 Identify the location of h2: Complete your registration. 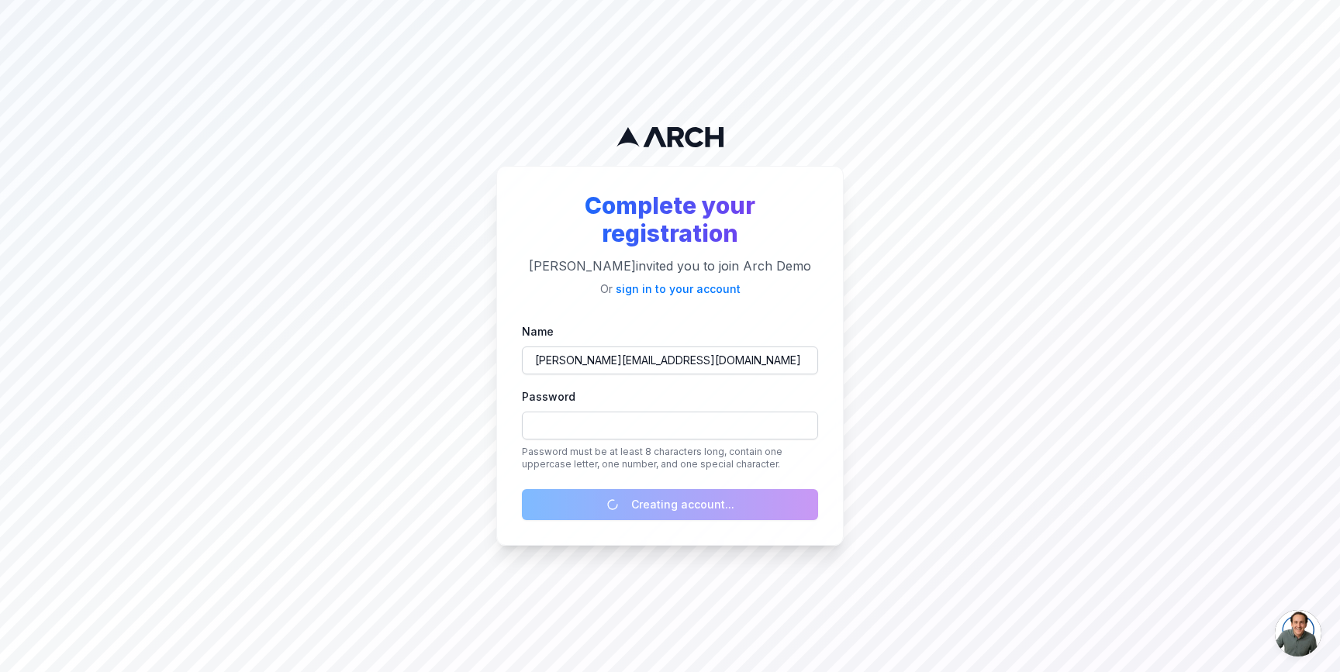
(670, 219).